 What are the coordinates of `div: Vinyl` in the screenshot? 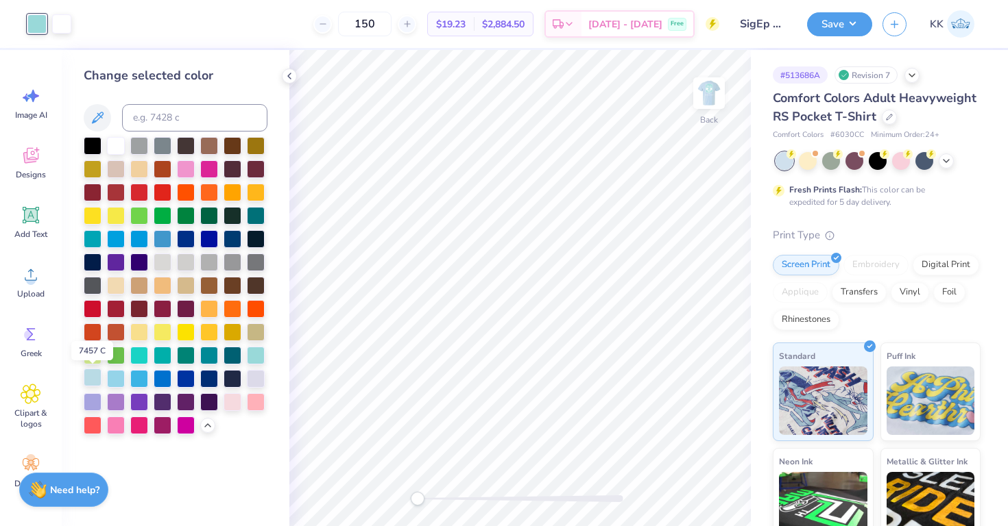 It's located at (910, 293).